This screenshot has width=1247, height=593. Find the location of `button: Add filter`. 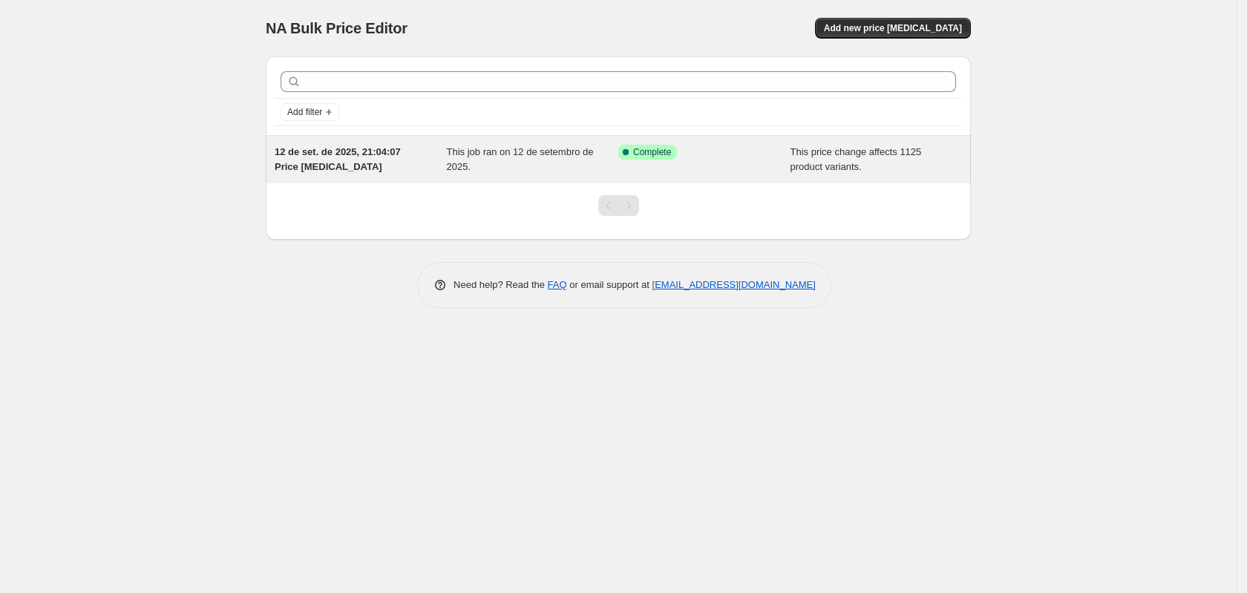

button: Add filter is located at coordinates (310, 112).